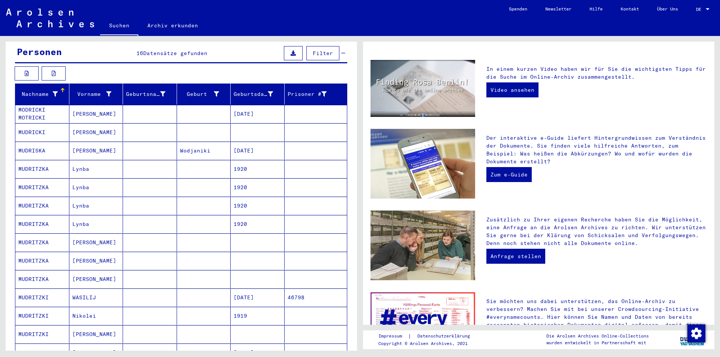  Describe the element at coordinates (42, 114) in the screenshot. I see `mat-cell: MODRICKI MOTRICKI` at that location.